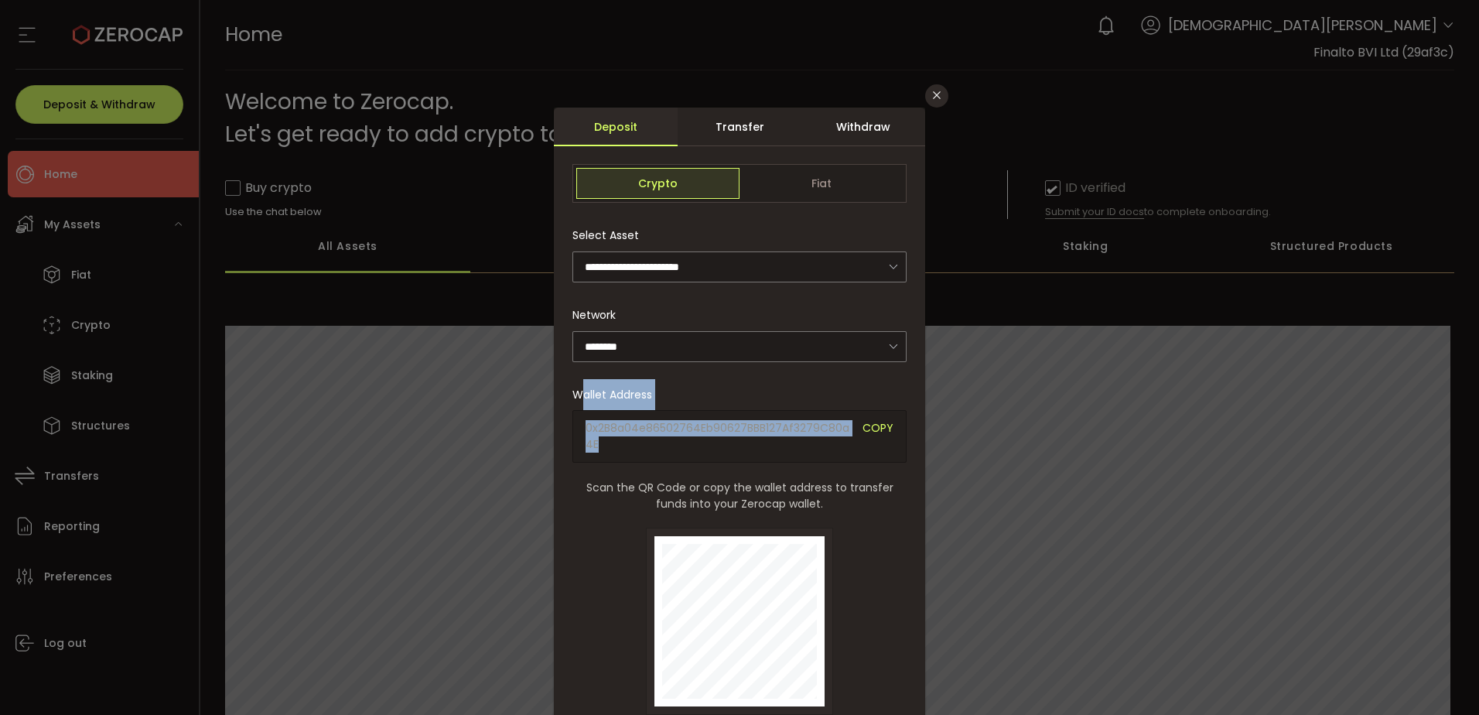  What do you see at coordinates (610, 235) in the screenshot?
I see `label: Select Asset` at bounding box center [610, 235].